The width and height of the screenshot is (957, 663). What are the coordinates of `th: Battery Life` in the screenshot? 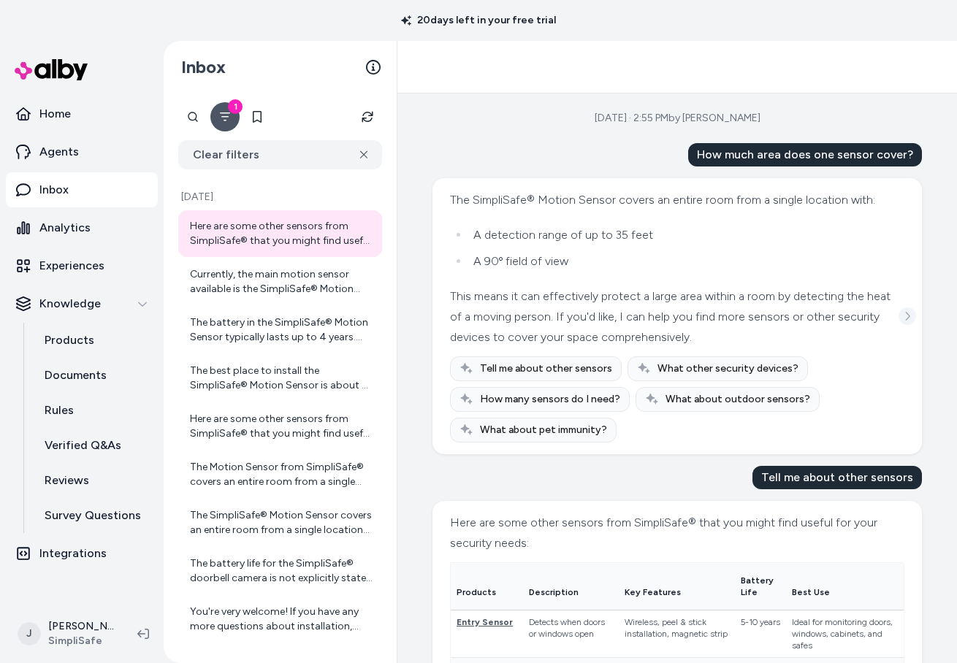 It's located at (760, 586).